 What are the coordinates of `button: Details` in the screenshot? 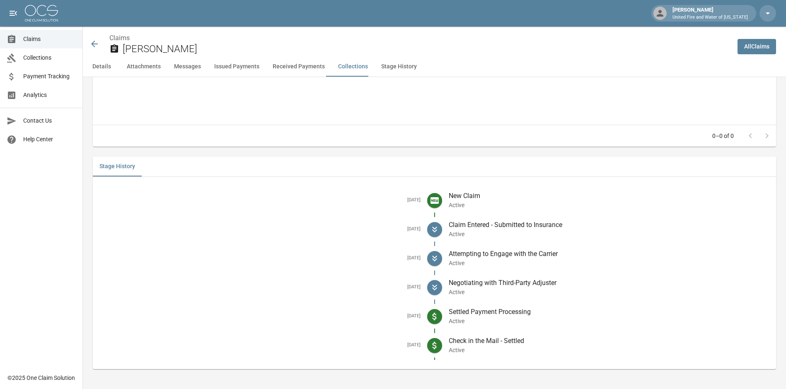 It's located at (102, 67).